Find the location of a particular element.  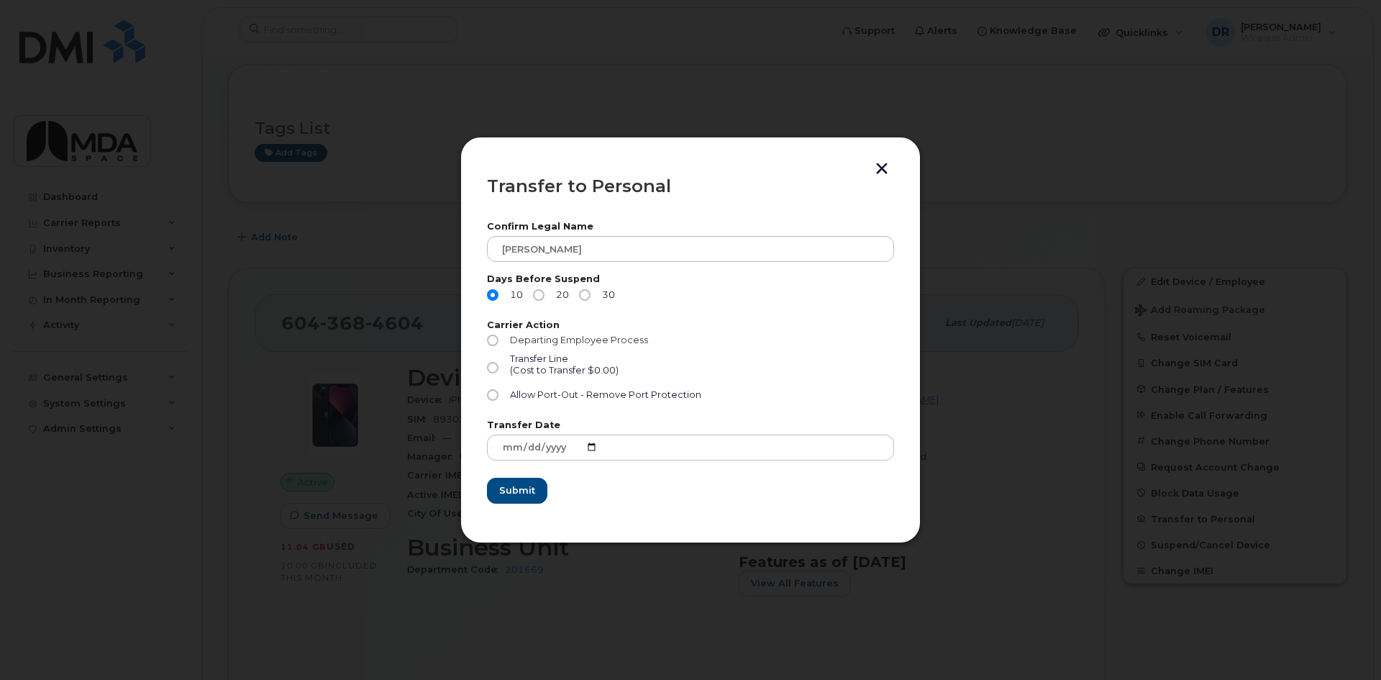

div: Transfer to Personal is located at coordinates (690, 186).